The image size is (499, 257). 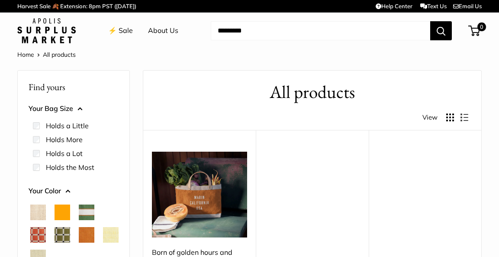 What do you see at coordinates (441, 31) in the screenshot?
I see `button: Search` at bounding box center [441, 31].